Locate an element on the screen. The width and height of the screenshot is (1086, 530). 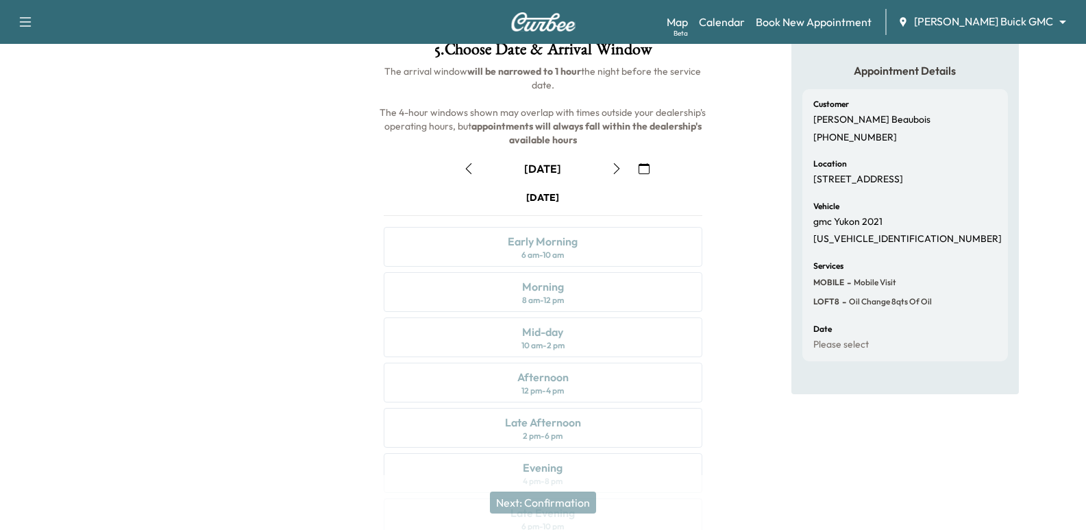
p: Please select is located at coordinates (841, 345).